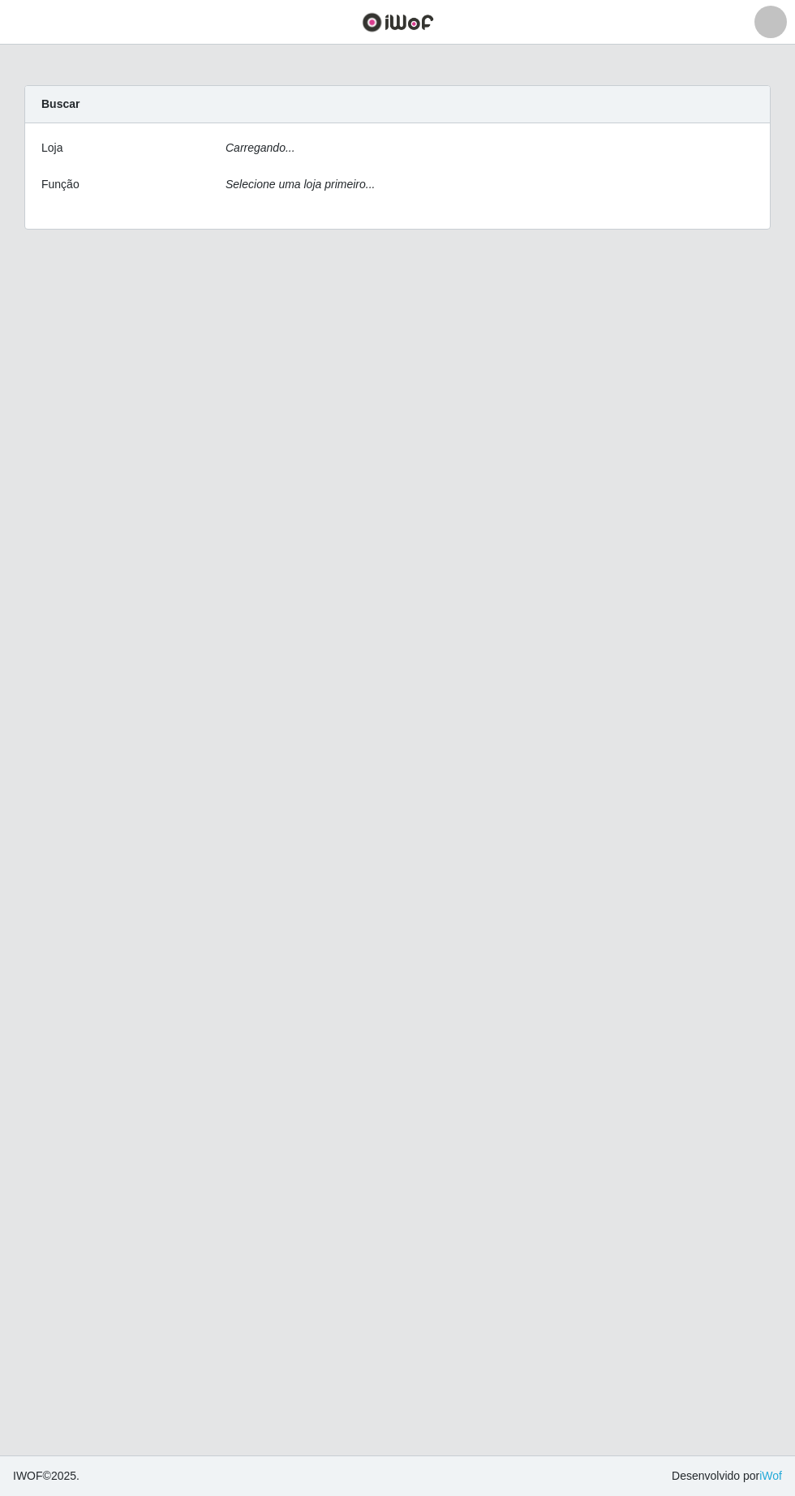 Image resolution: width=795 pixels, height=1496 pixels. I want to click on i: Selecione uma loja primeiro..., so click(300, 184).